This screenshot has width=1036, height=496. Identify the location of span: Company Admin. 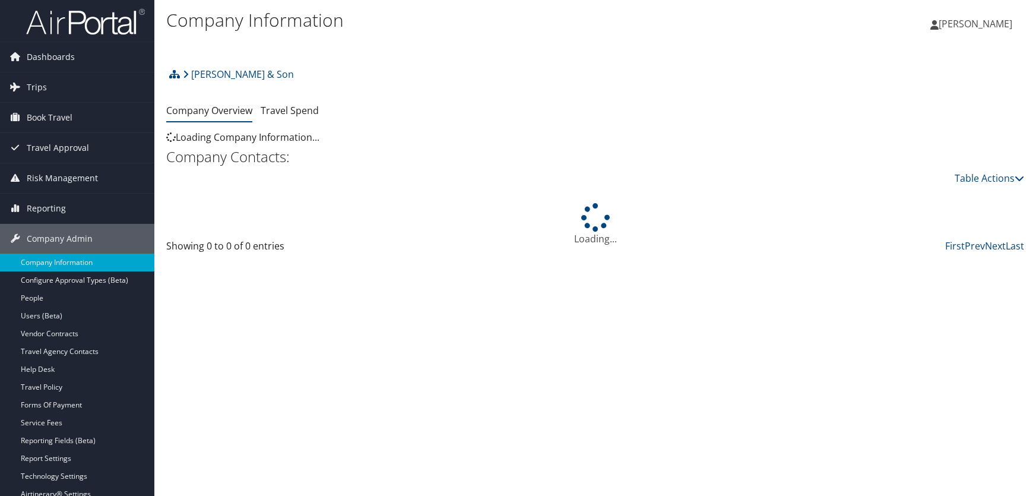
(59, 239).